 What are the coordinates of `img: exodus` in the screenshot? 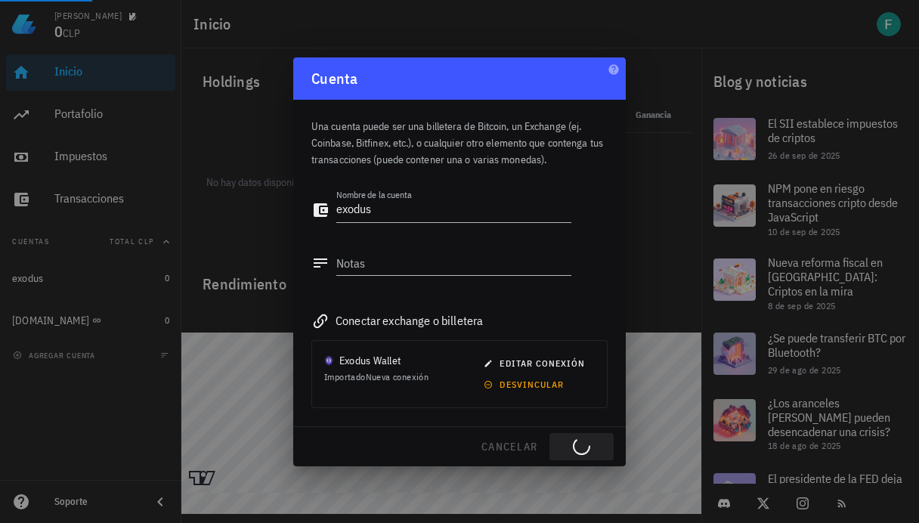 It's located at (329, 361).